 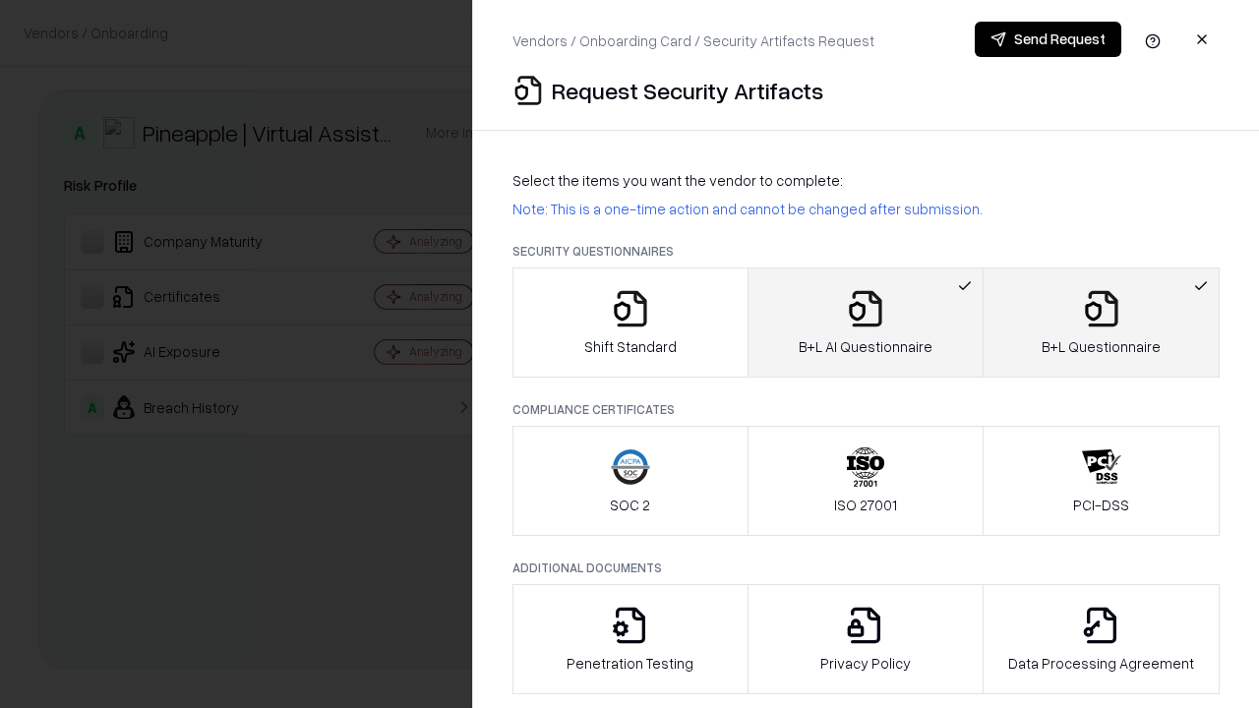 I want to click on p: Compliance Certificates, so click(x=866, y=409).